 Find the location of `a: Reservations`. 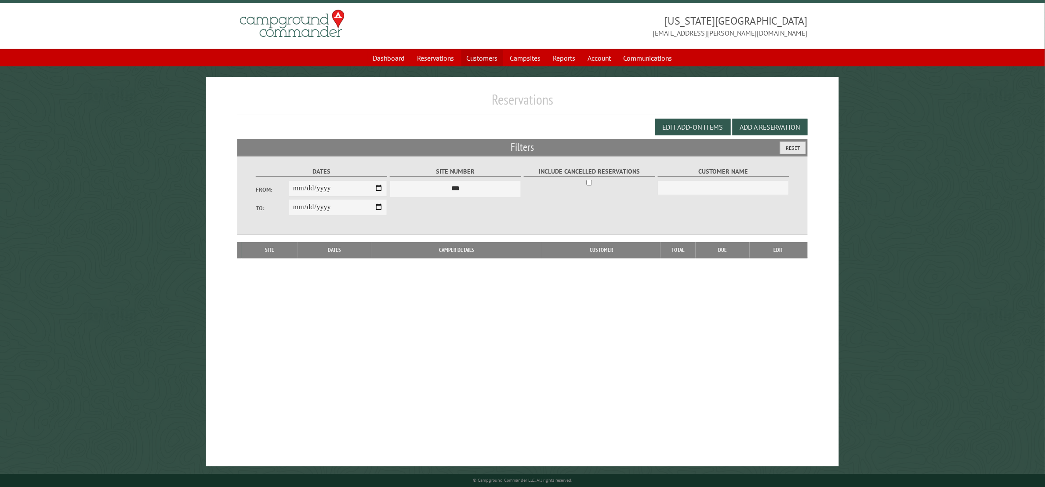

a: Reservations is located at coordinates (436, 58).